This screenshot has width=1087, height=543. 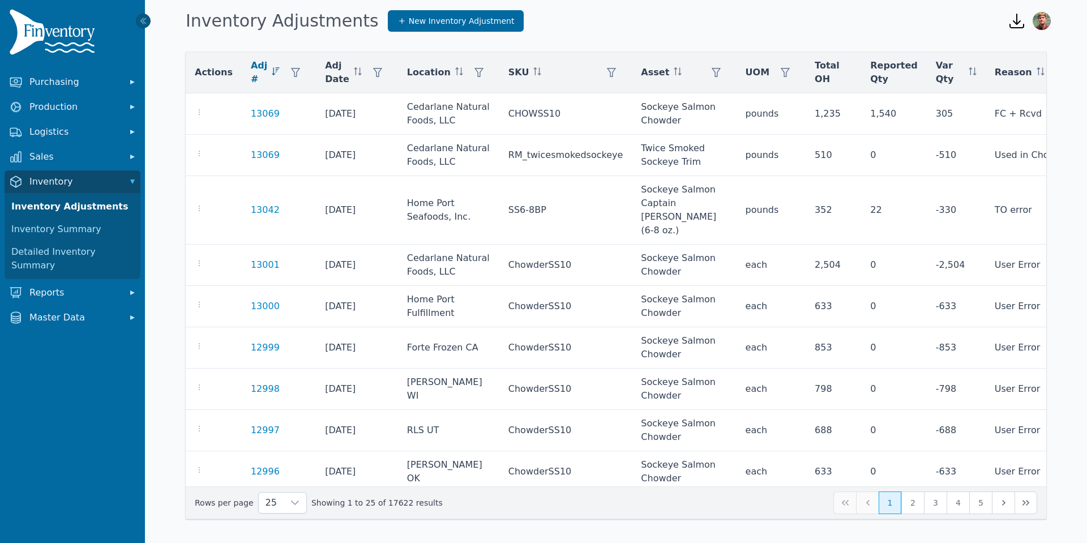 What do you see at coordinates (449, 306) in the screenshot?
I see `td: Home Port Fulfillment` at bounding box center [449, 306].